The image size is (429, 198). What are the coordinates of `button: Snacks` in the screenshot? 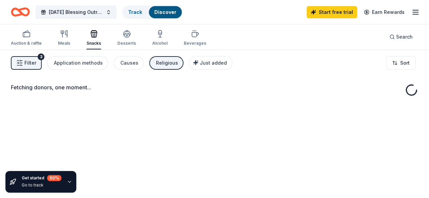 It's located at (94, 38).